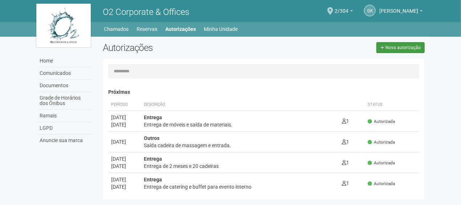 The width and height of the screenshot is (461, 205). Describe the element at coordinates (181, 29) in the screenshot. I see `a: Autorizações` at that location.